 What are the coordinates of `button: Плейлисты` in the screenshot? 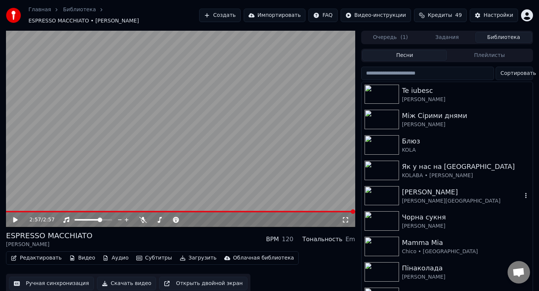 It's located at (490, 55).